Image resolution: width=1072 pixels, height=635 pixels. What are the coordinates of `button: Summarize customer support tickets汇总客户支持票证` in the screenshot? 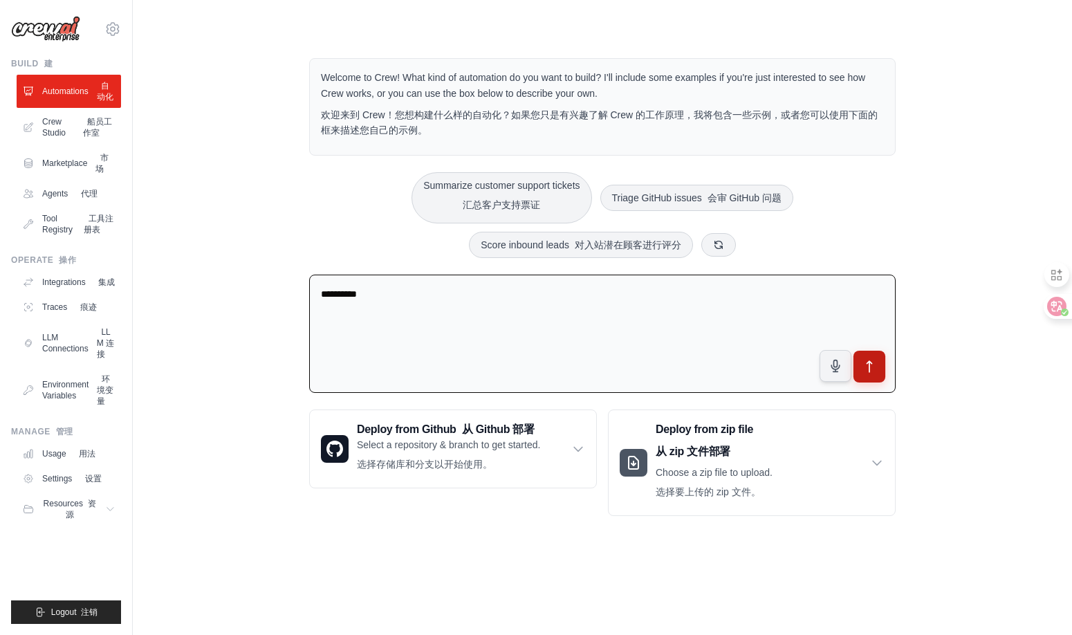 It's located at (502, 198).